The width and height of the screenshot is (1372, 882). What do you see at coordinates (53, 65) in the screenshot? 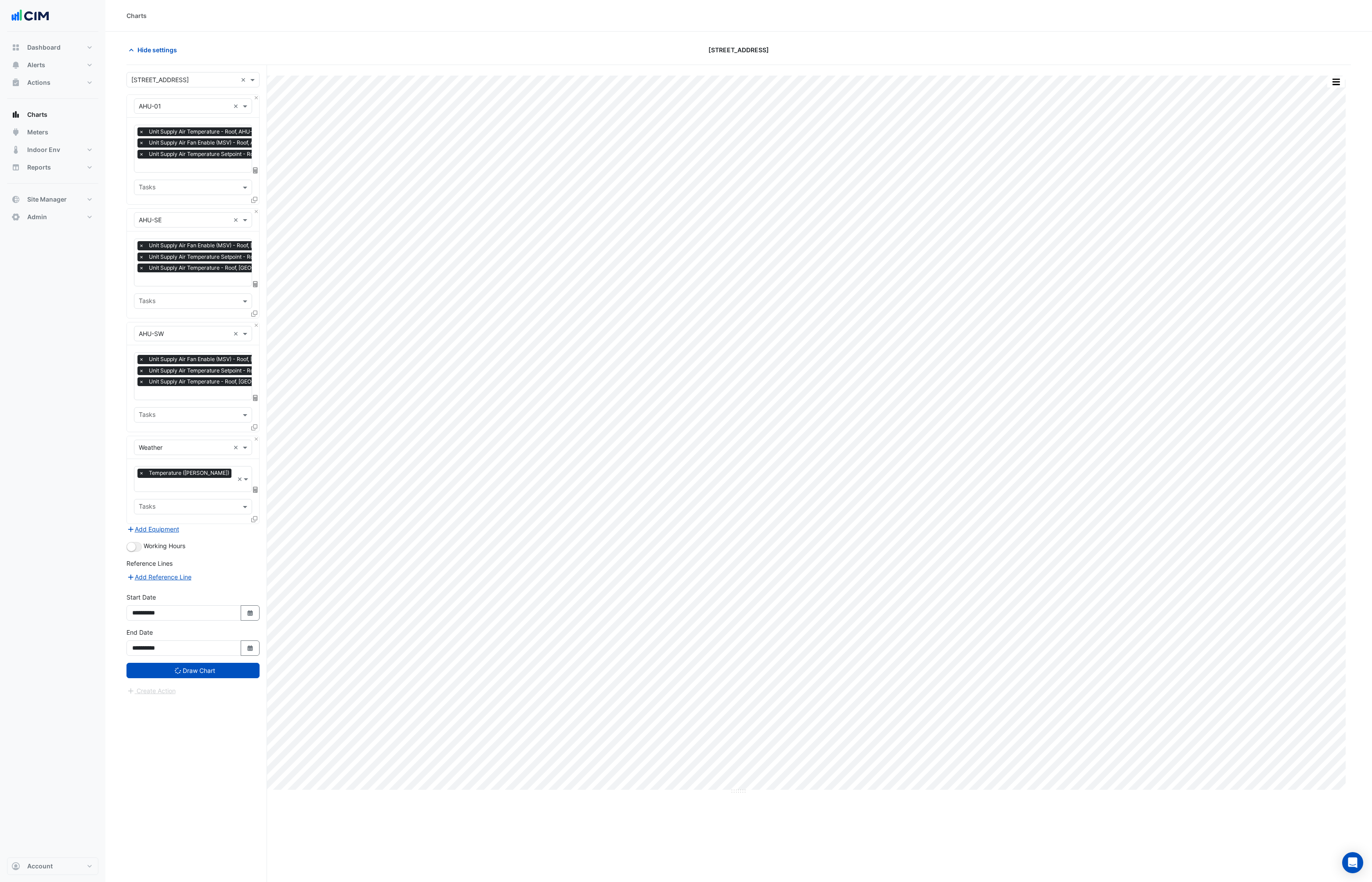
I see `button: Alerts` at bounding box center [53, 65].